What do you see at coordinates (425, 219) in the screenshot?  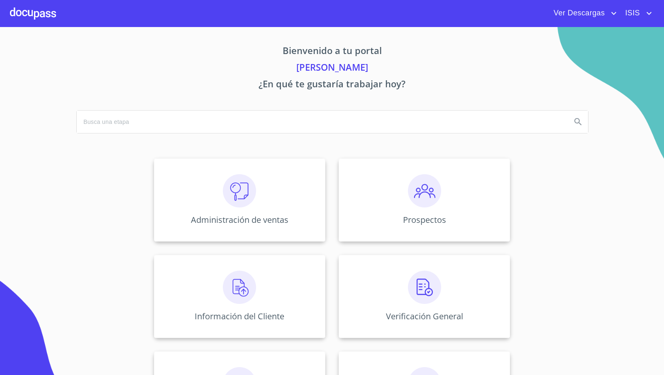 I see `p: Prospectos` at bounding box center [425, 219].